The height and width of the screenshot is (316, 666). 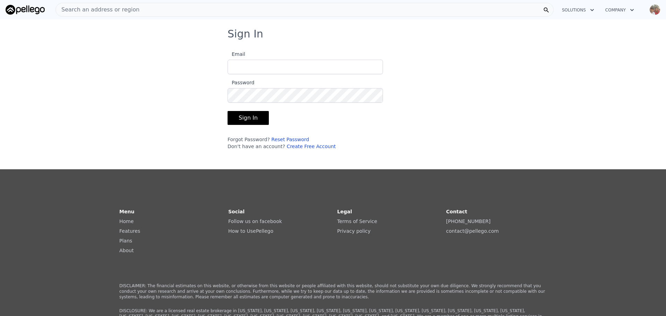 What do you see at coordinates (655, 10) in the screenshot?
I see `img: avatar` at bounding box center [655, 10].